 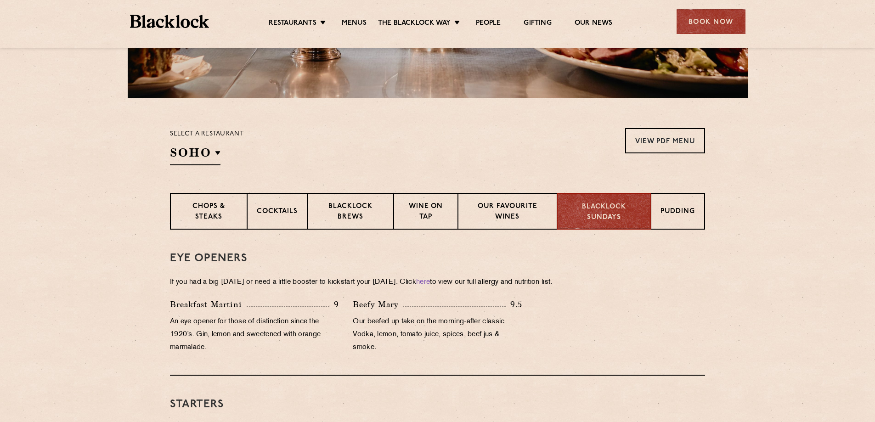 I want to click on p: Blacklock Sundays, so click(x=604, y=212).